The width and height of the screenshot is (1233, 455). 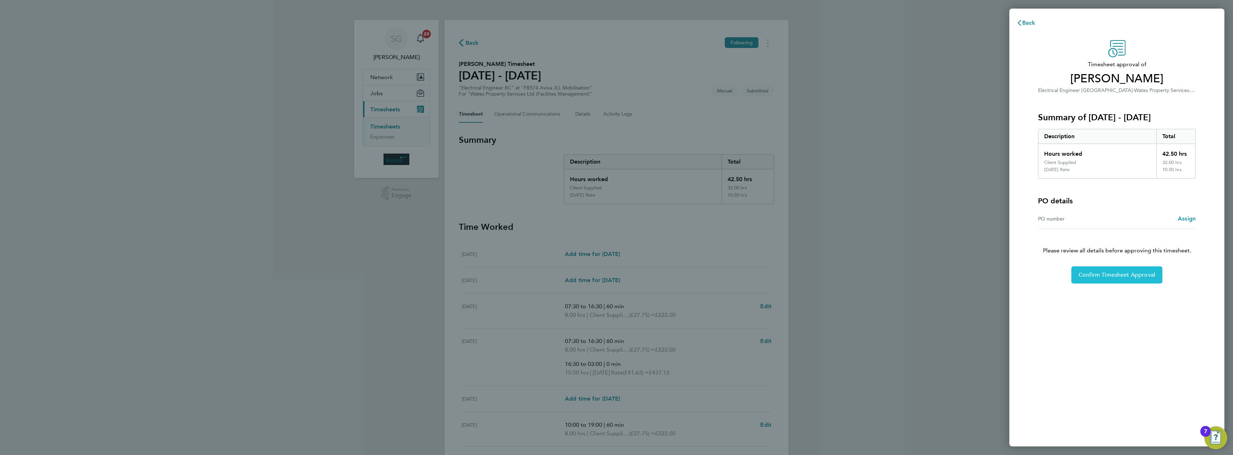 I want to click on p: Please review all details before approving this timesheet., so click(x=1117, y=242).